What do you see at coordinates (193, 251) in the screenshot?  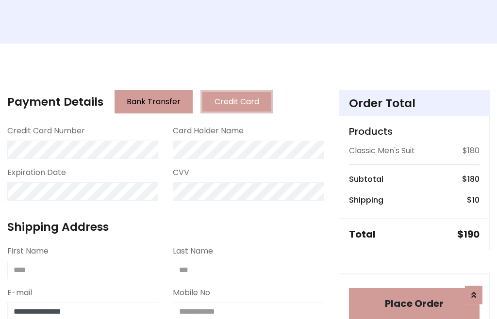 I see `label: Last Name` at bounding box center [193, 251].